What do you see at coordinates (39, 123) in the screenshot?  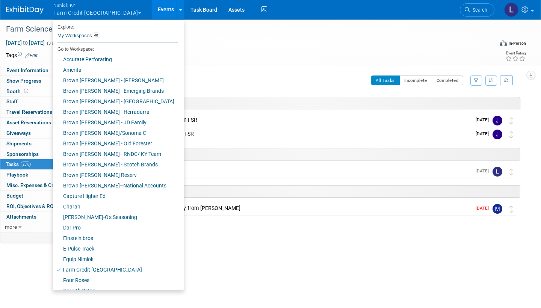 I see `a: Asset Reservations34` at bounding box center [39, 123].